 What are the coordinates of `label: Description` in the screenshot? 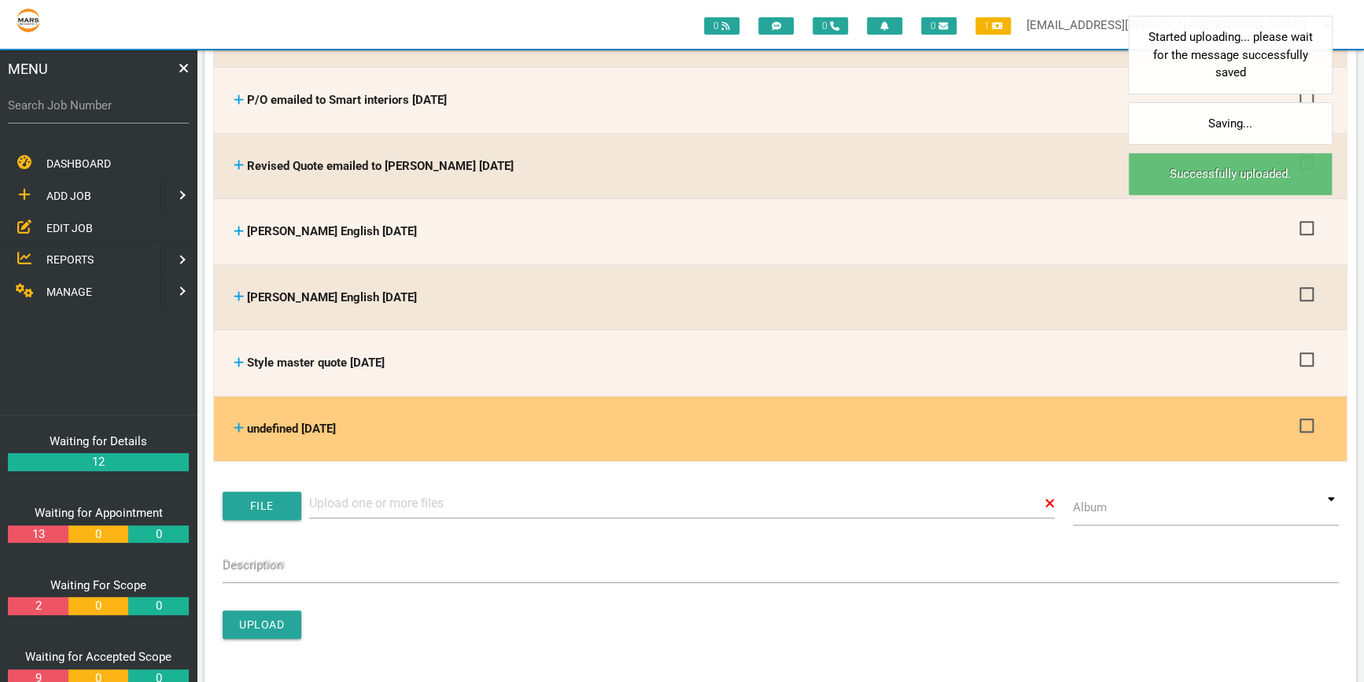 It's located at (253, 566).